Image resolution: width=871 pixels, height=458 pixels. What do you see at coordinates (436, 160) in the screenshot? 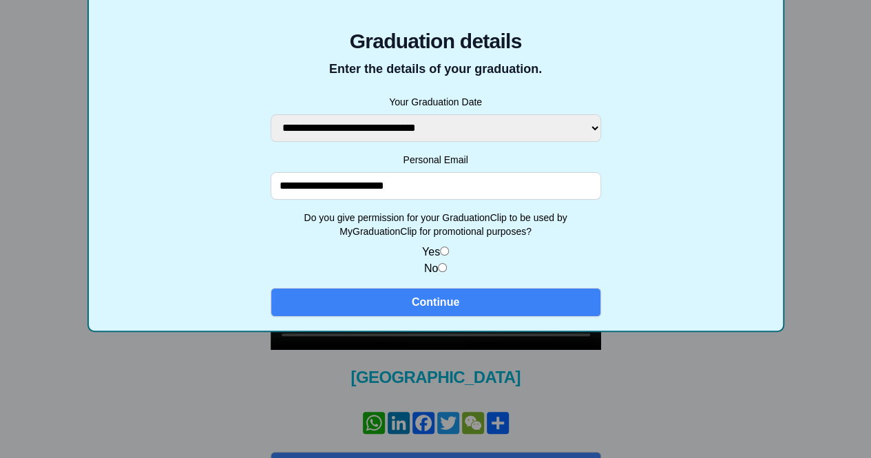
I see `label: Personal Email` at bounding box center [436, 160].